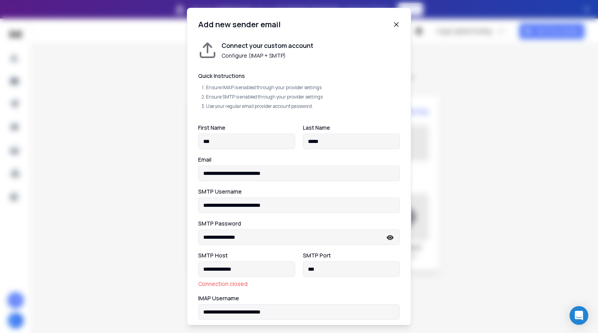 The height and width of the screenshot is (333, 598). What do you see at coordinates (212, 128) in the screenshot?
I see `label: First Name` at bounding box center [212, 128].